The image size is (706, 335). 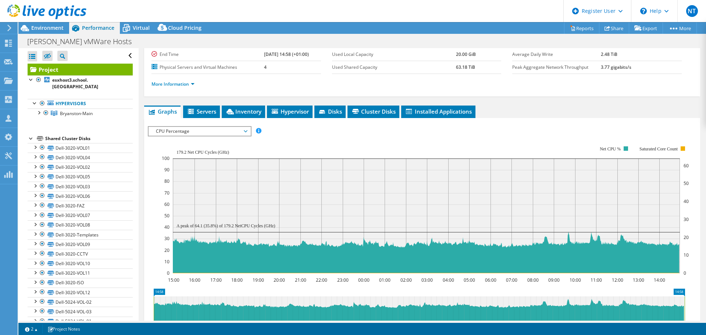 What do you see at coordinates (80, 113) in the screenshot?
I see `a: Bryanston-Main` at bounding box center [80, 113].